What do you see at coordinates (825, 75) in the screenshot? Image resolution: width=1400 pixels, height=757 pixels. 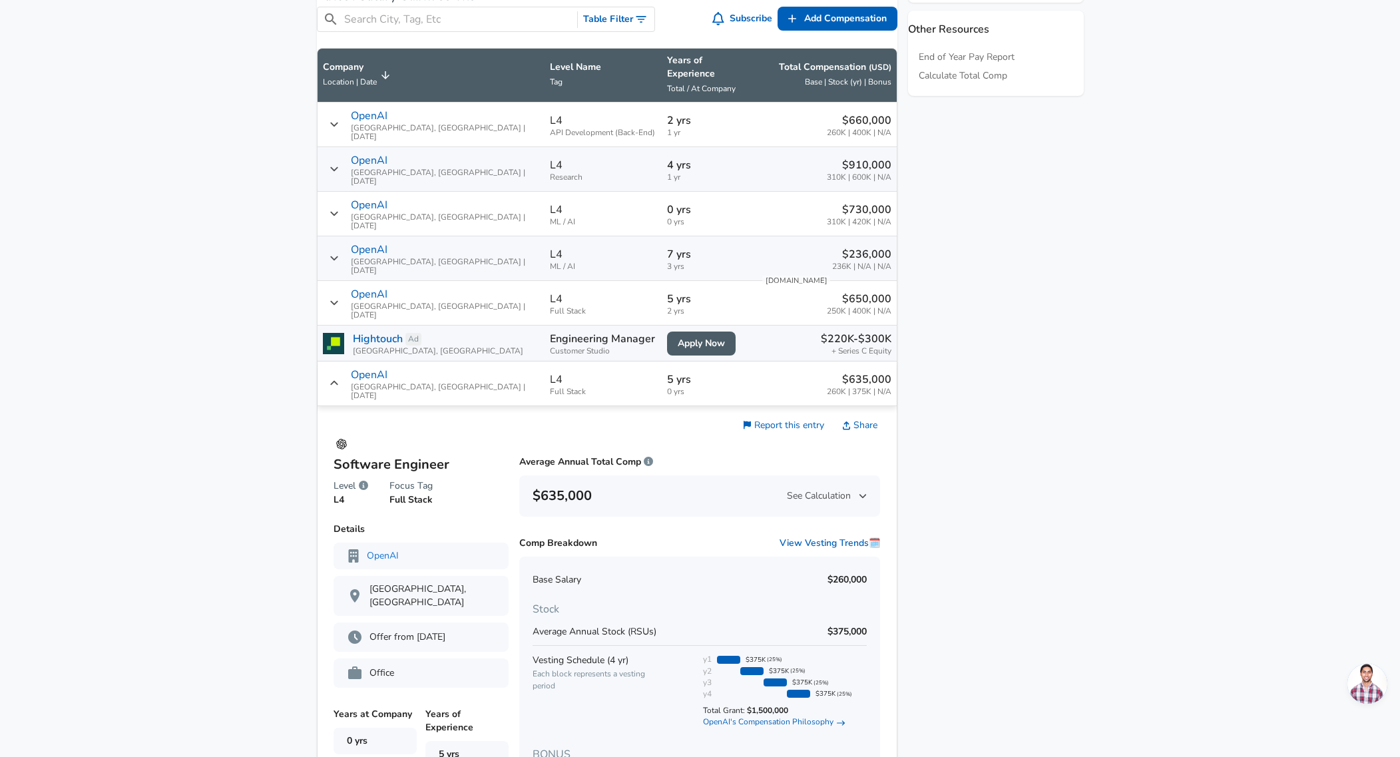 I see `span: Total Compensation (USD) Base | Stock (yr) | Bonus` at bounding box center [825, 75].